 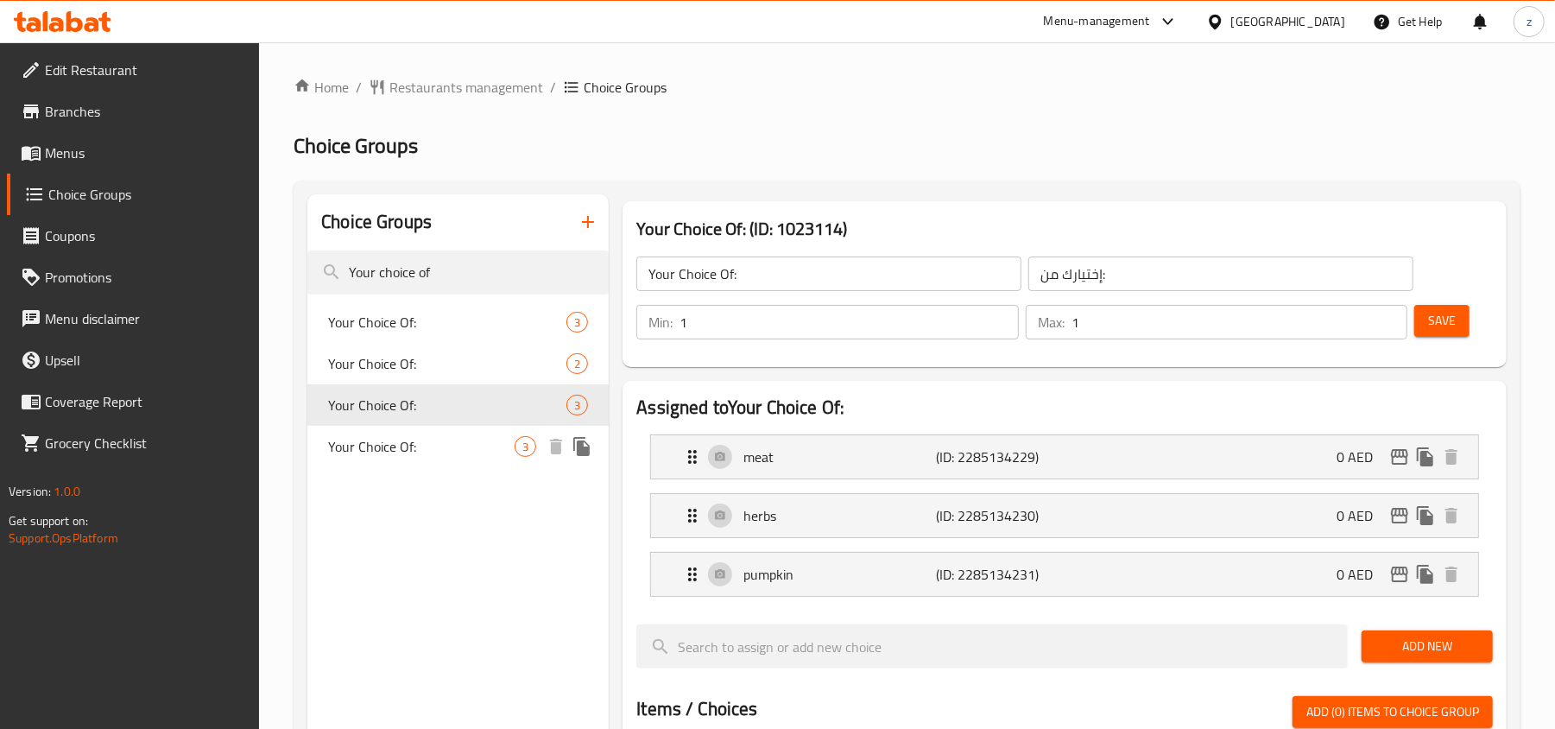 I want to click on span: Get support on:, so click(x=48, y=521).